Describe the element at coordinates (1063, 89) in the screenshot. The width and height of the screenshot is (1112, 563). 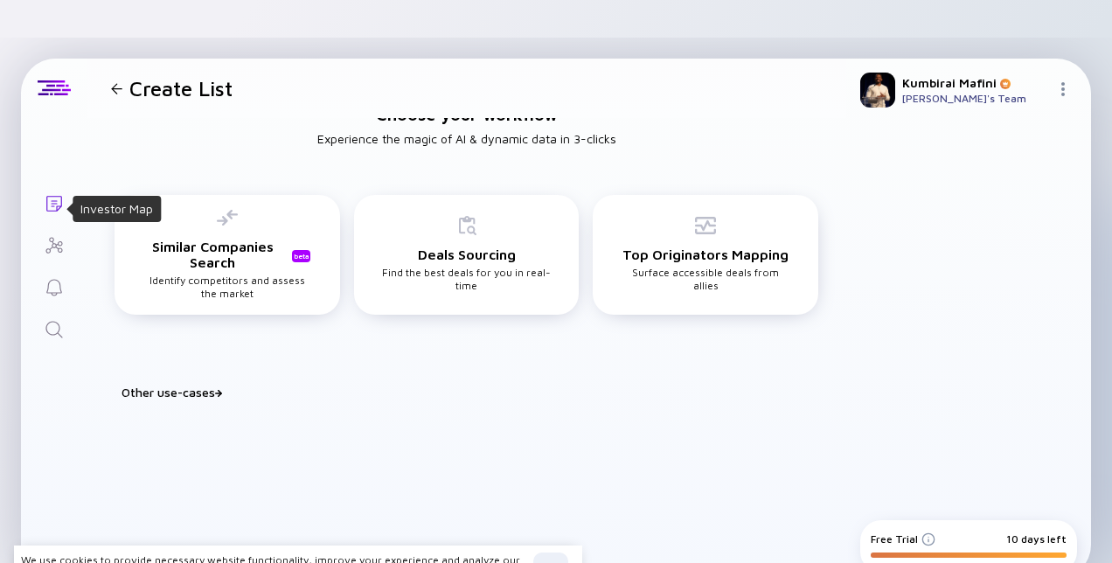
I see `img: Menu` at that location.